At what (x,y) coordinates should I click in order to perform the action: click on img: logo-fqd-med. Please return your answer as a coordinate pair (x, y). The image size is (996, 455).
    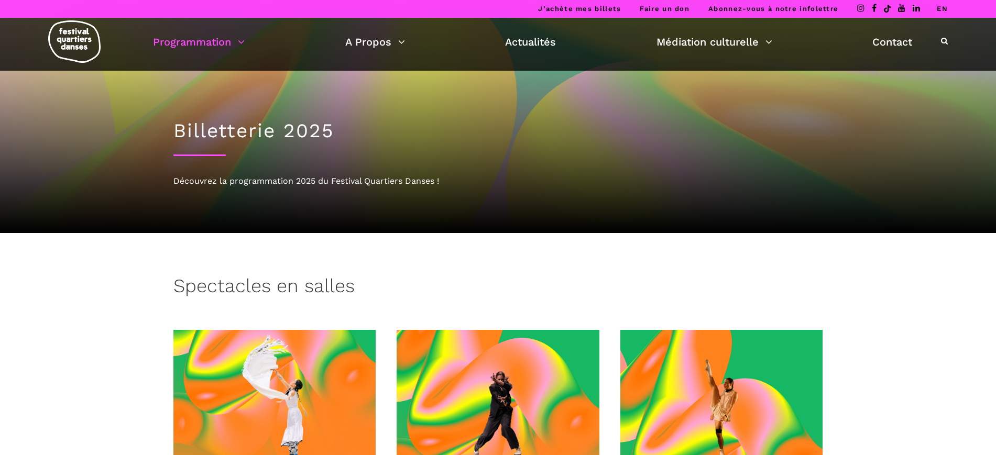
    Looking at the image, I should click on (74, 41).